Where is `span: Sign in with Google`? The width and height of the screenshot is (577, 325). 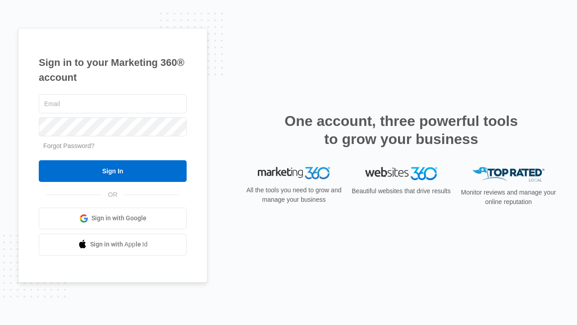
span: Sign in with Google is located at coordinates (119, 218).